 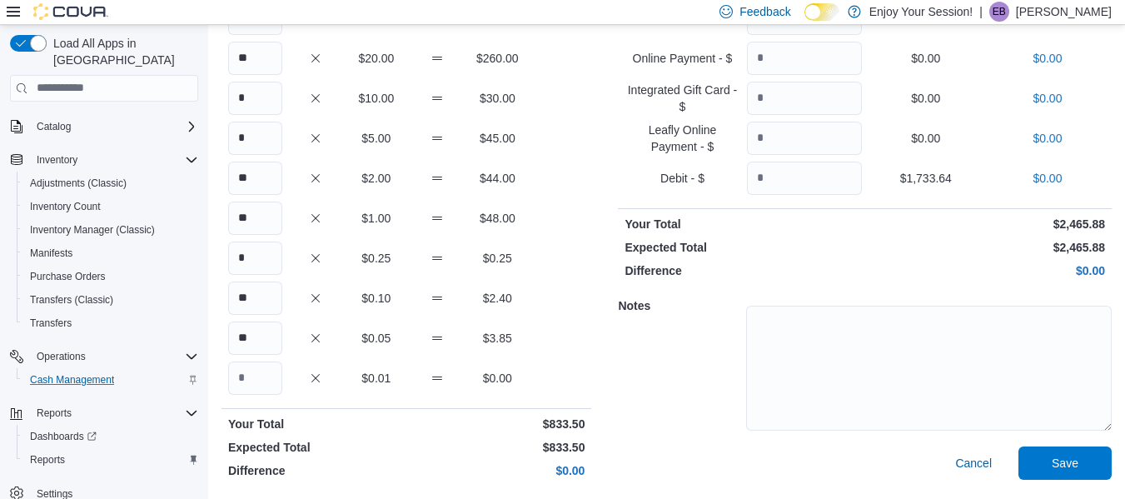 I want to click on p: $45.00, so click(x=497, y=138).